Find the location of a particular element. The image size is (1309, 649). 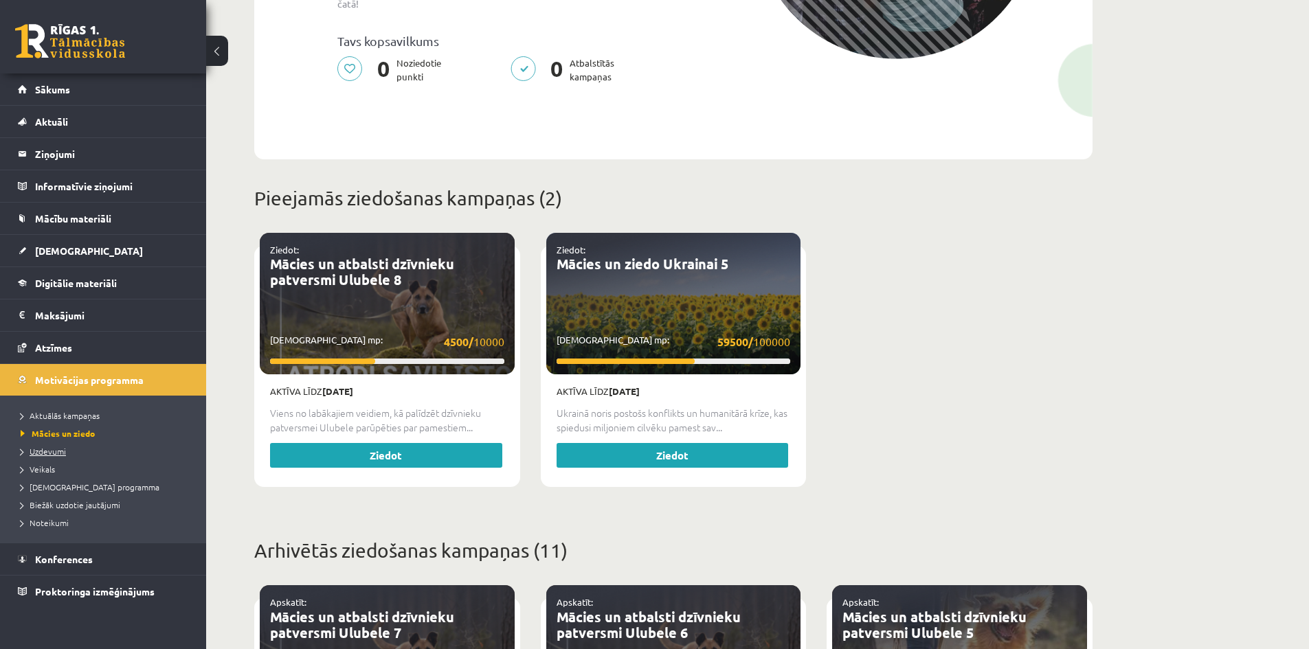

span: Mācies un ziedo is located at coordinates (58, 433).